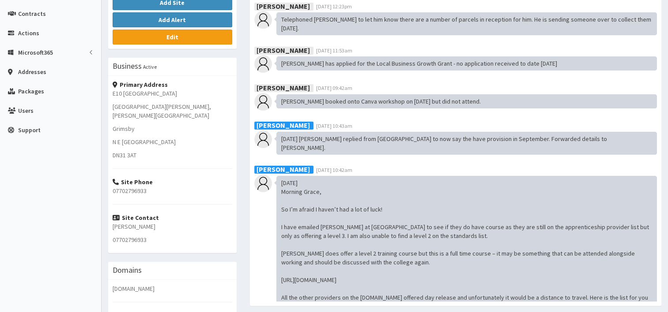  Describe the element at coordinates (32, 14) in the screenshot. I see `span: Contracts` at that location.